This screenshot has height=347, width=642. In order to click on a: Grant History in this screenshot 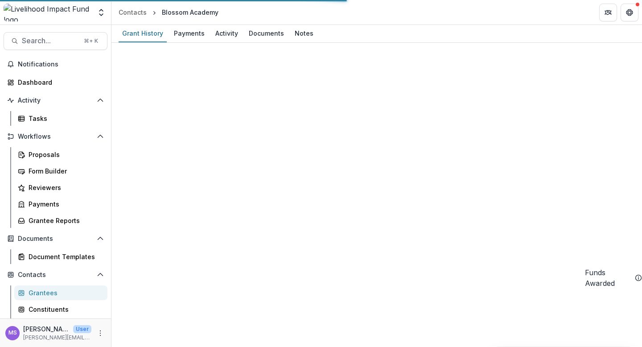, I will do `click(143, 33)`.